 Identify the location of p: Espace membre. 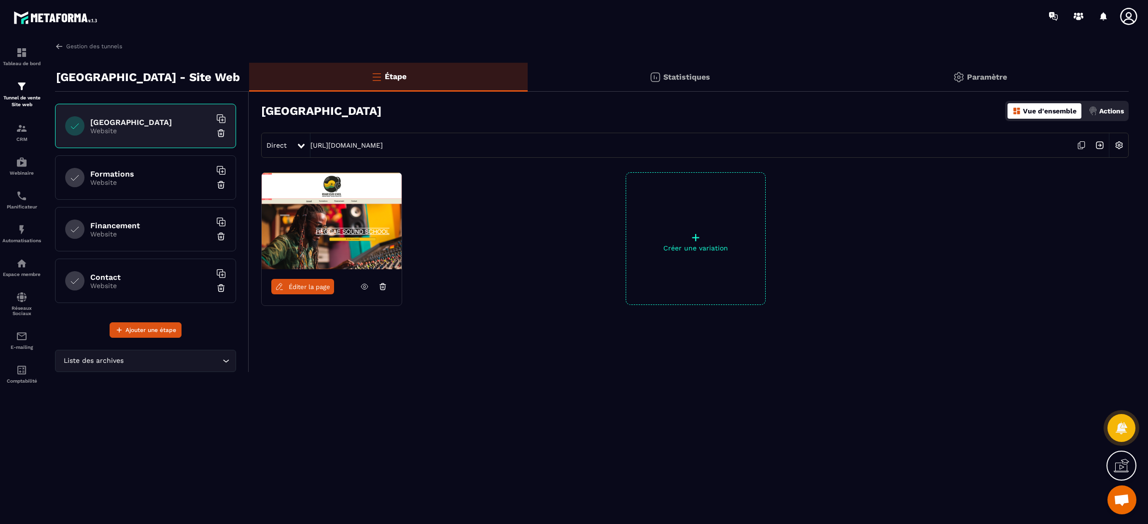
(22, 274).